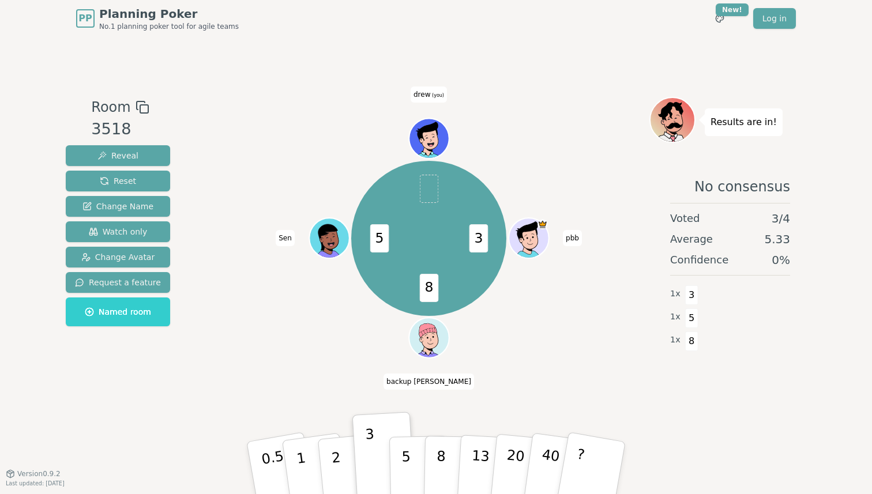 Image resolution: width=872 pixels, height=494 pixels. Describe the element at coordinates (742, 187) in the screenshot. I see `span: No consensus` at that location.